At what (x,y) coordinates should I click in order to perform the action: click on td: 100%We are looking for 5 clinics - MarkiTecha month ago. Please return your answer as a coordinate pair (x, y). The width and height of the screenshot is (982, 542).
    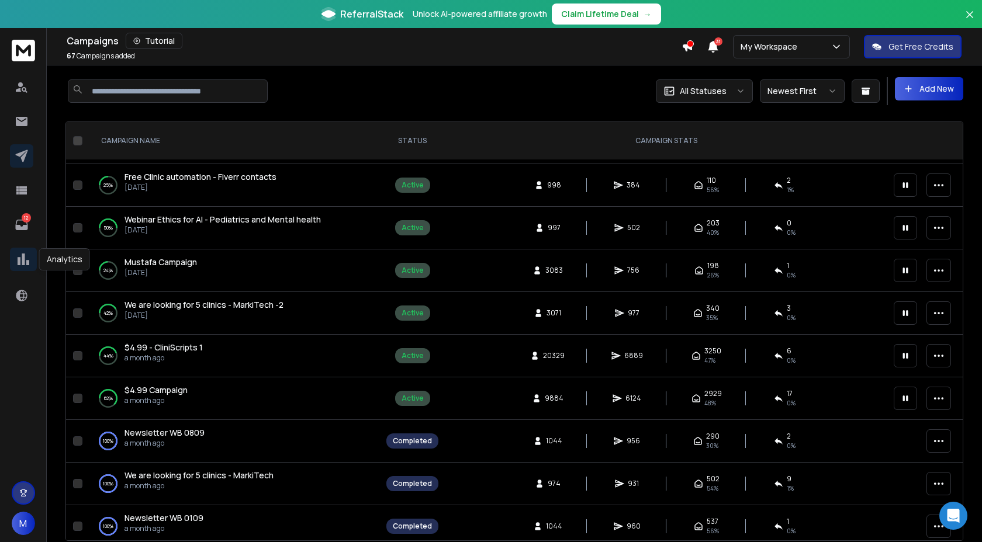
    Looking at the image, I should click on (233, 484).